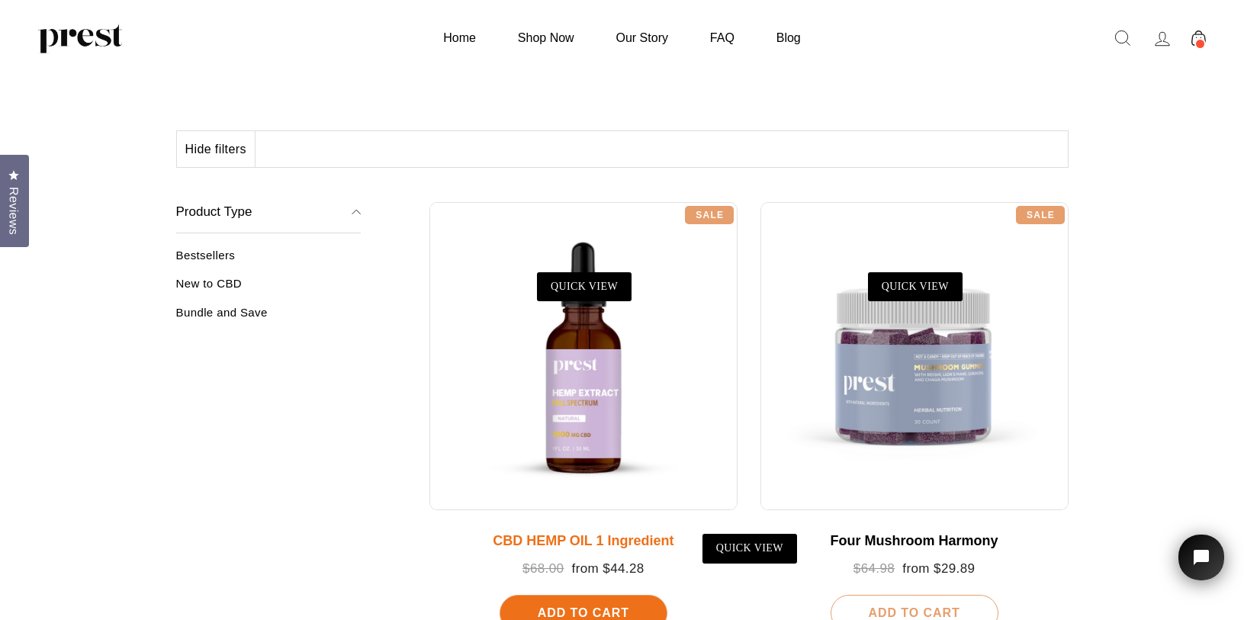  I want to click on a: Shop Now, so click(546, 37).